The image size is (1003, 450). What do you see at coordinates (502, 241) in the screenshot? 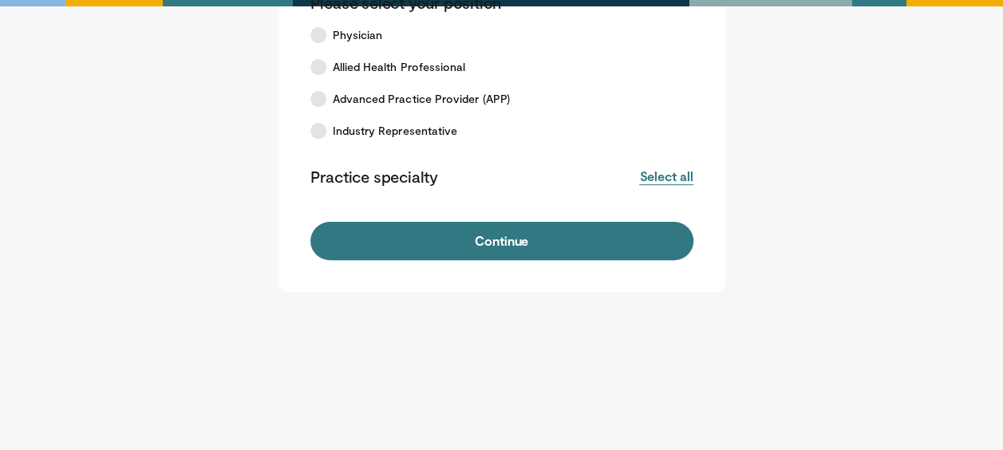
I see `button: Continue` at bounding box center [502, 241].